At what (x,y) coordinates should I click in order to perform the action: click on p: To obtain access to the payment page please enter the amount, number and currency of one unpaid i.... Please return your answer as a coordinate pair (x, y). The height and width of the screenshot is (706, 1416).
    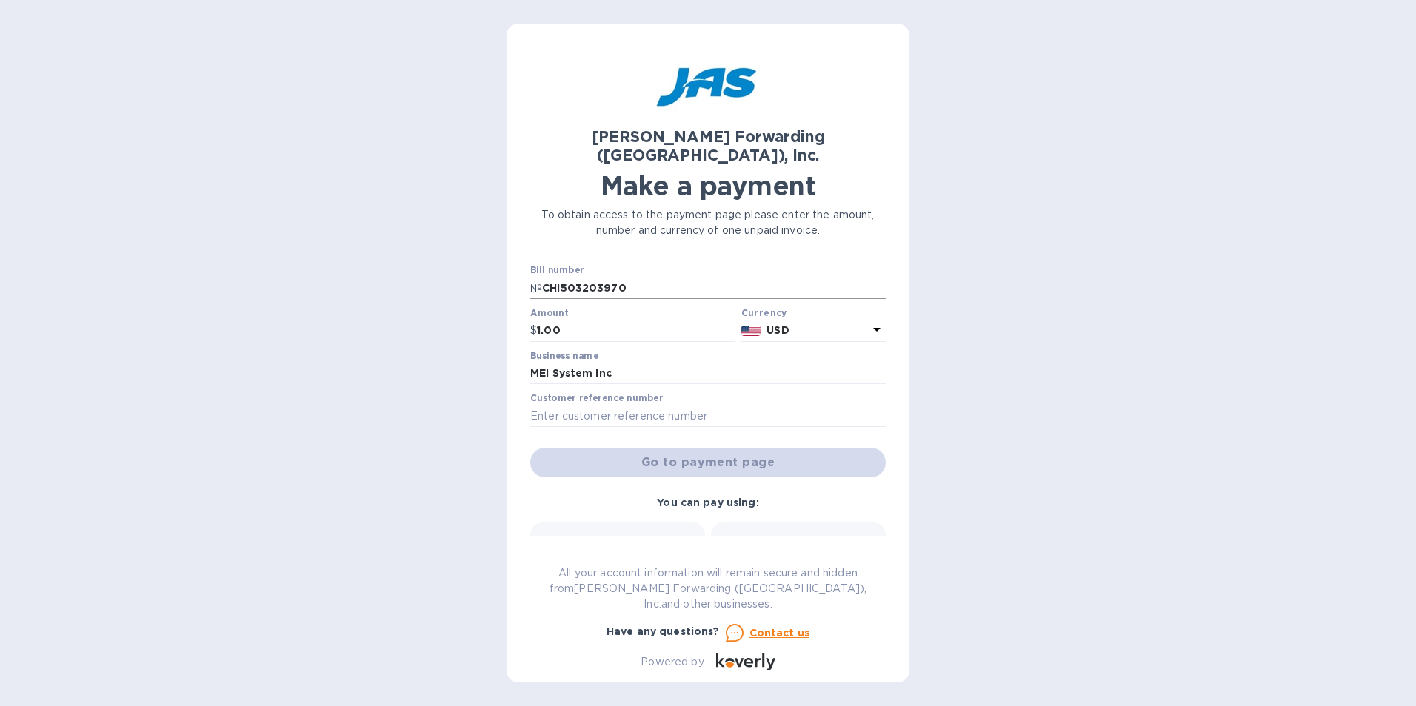
    Looking at the image, I should click on (708, 223).